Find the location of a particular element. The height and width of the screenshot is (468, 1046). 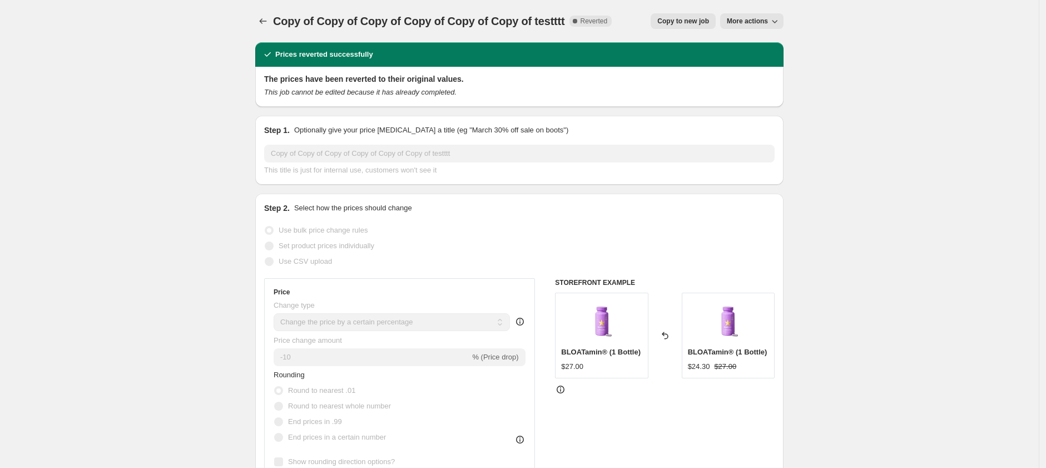

span: Use bulk price change rules is located at coordinates (323, 230).